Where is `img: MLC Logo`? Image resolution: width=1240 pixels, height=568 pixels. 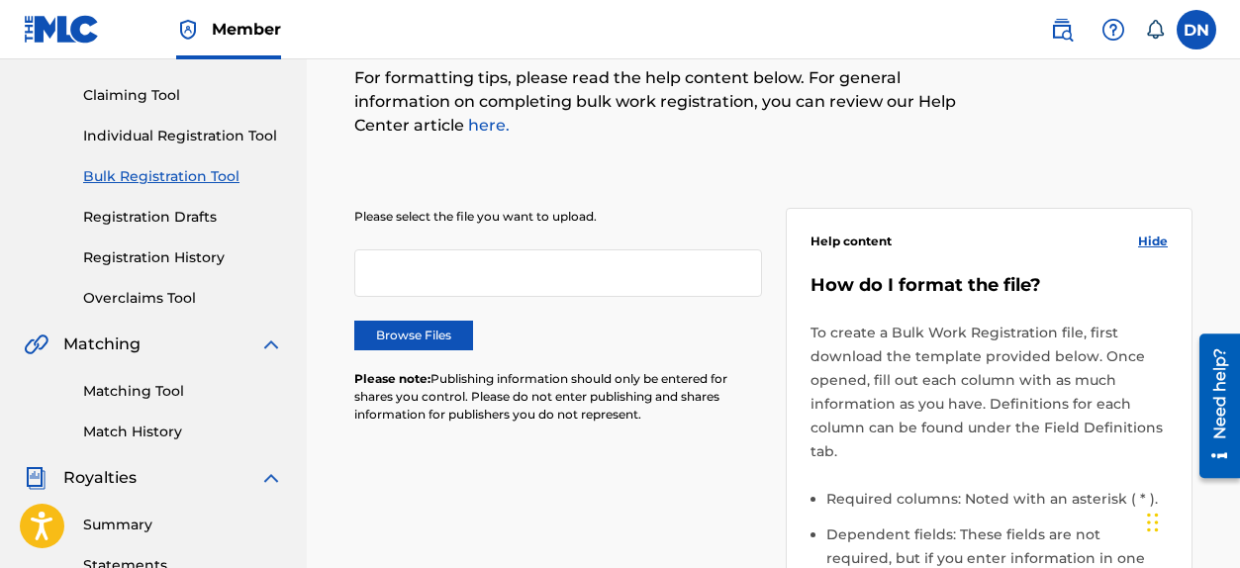
img: MLC Logo is located at coordinates (61, 29).